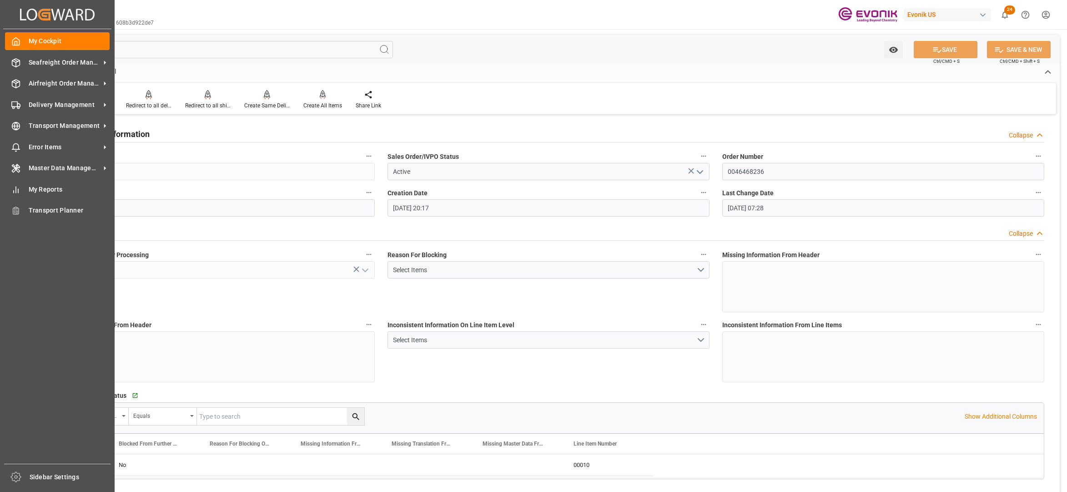 The width and height of the screenshot is (1067, 492). Describe the element at coordinates (65, 168) in the screenshot. I see `span: Master Data Management` at that location.